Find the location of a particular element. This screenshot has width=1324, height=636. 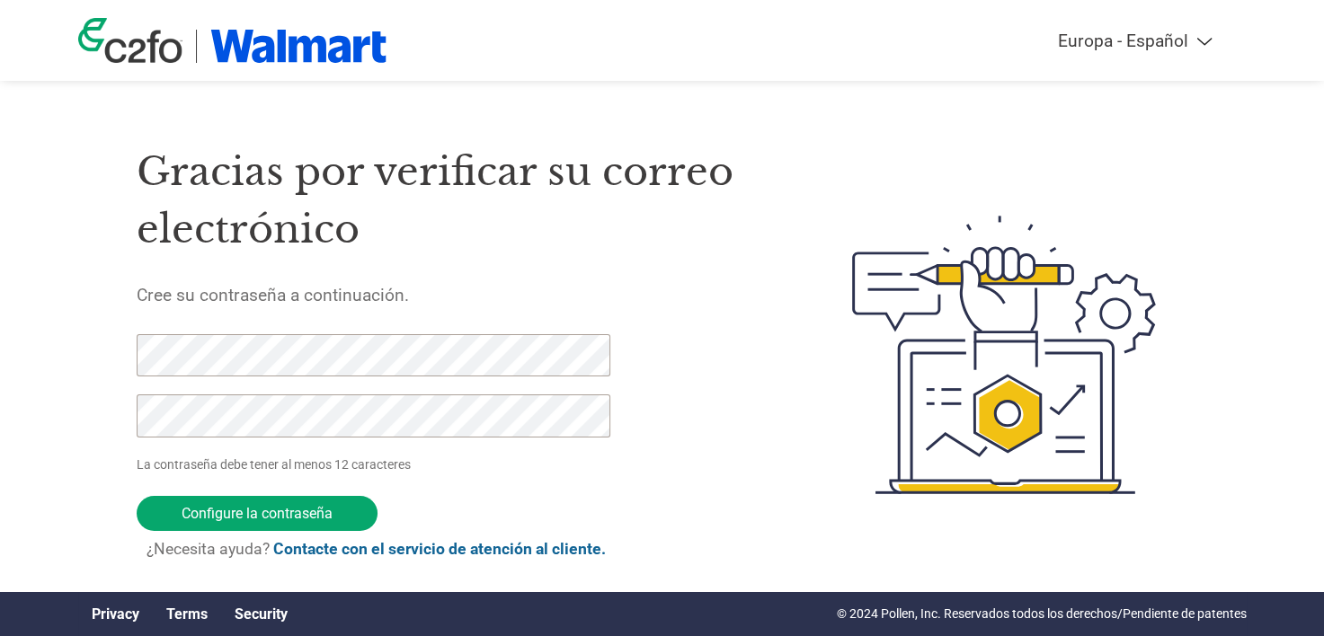

img: create-password is located at coordinates (1004, 355).